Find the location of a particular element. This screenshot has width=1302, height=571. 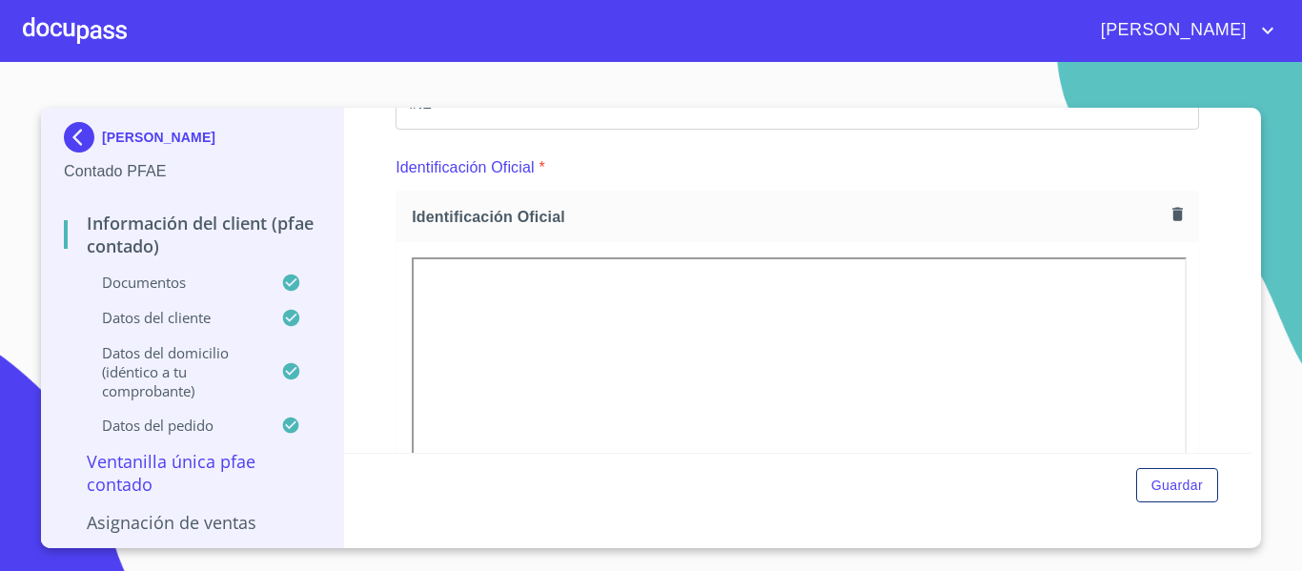

p: Ventanilla única PFAE contado is located at coordinates (192, 473).